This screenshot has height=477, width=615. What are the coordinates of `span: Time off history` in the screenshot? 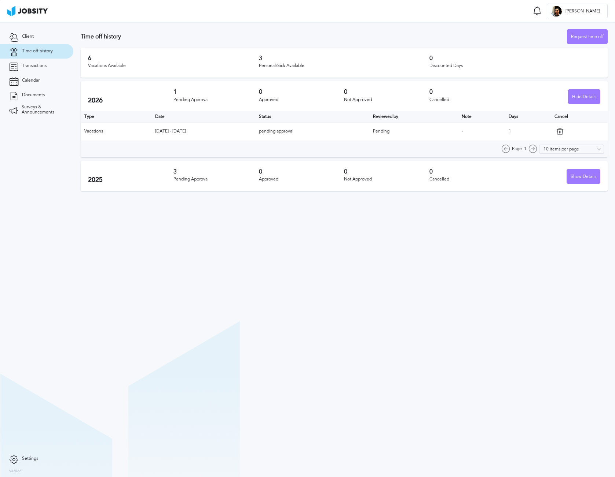 It's located at (37, 51).